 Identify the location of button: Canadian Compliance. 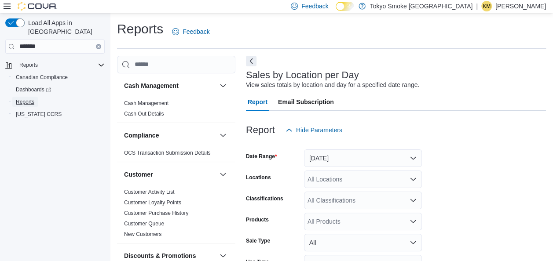
(59, 77).